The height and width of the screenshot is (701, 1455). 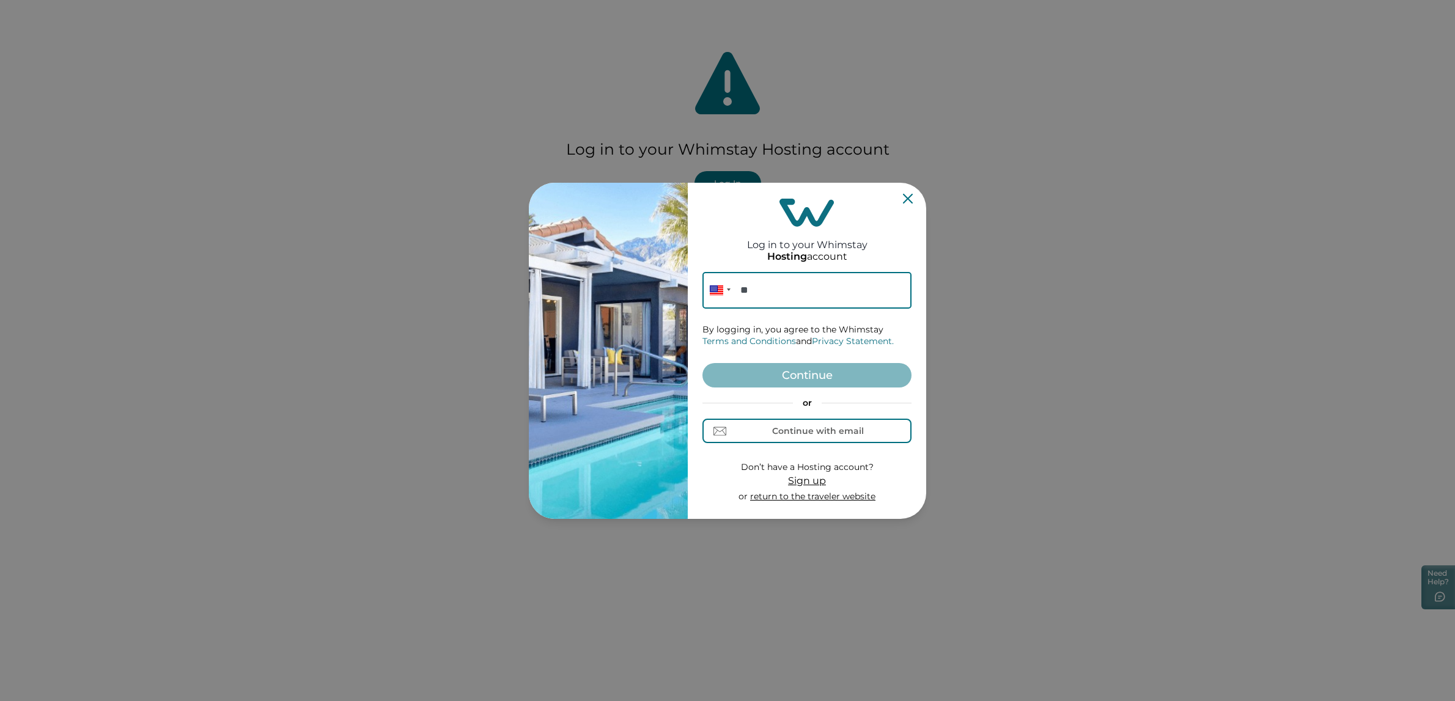 I want to click on button: Continue, so click(x=807, y=375).